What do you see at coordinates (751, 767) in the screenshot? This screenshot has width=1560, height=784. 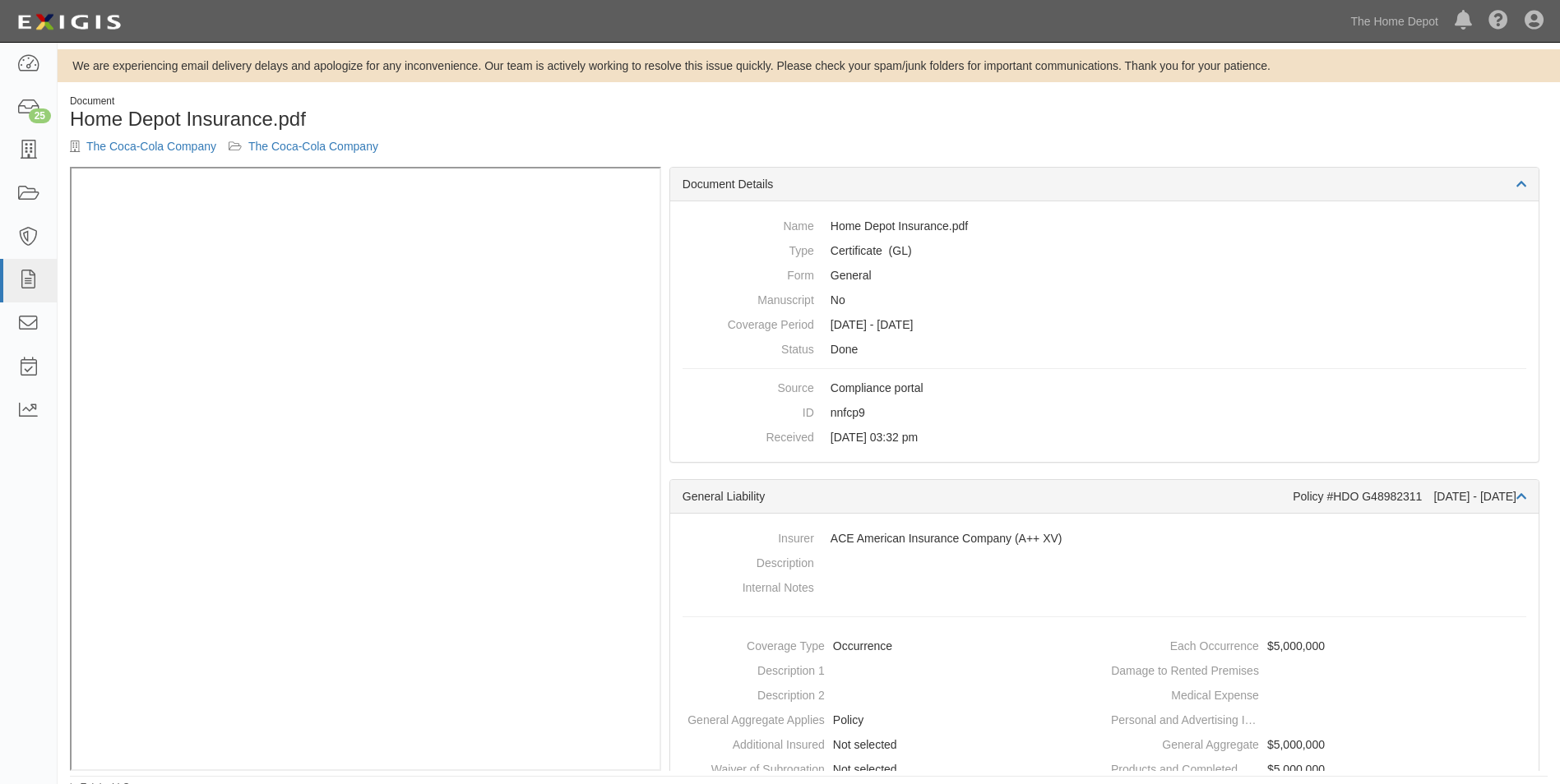 I see `dt: Waiver of Subrogation` at bounding box center [751, 767].